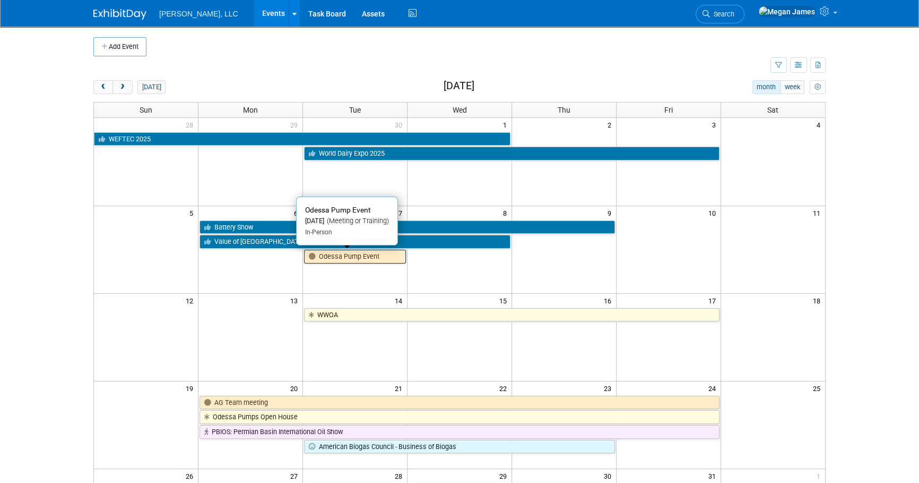 The height and width of the screenshot is (483, 919). I want to click on span: 10, so click(714, 212).